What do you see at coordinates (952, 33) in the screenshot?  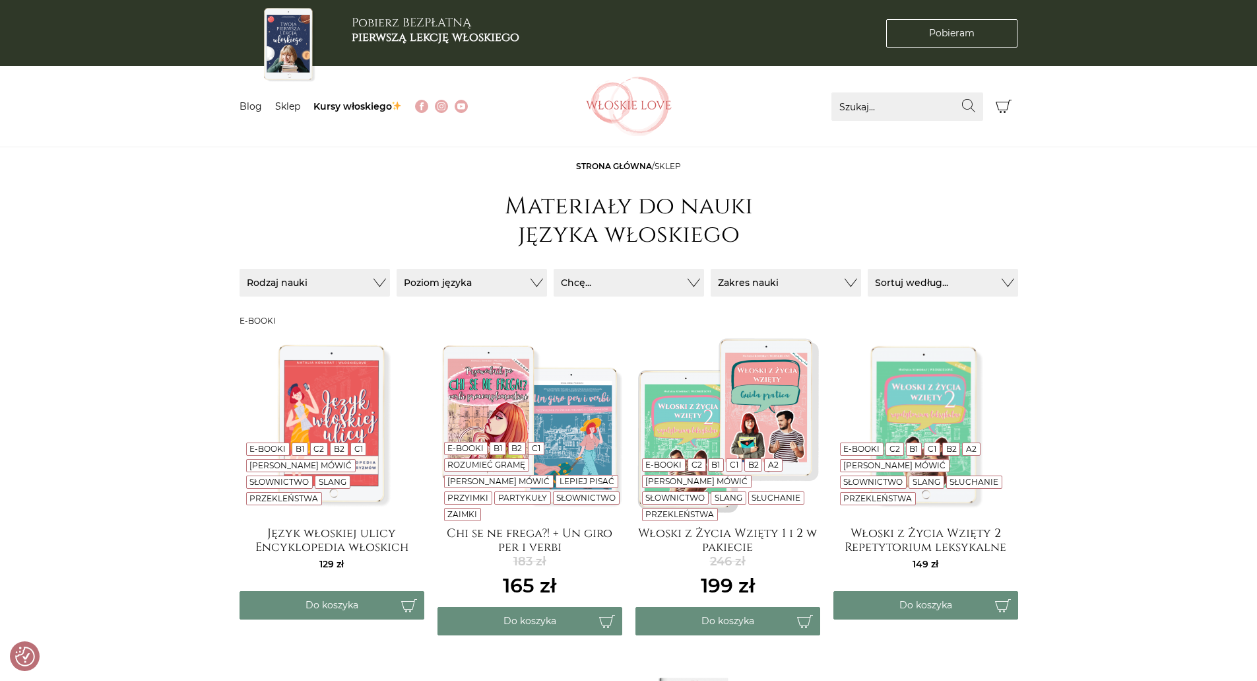 I see `a: Pobieram` at bounding box center [952, 33].